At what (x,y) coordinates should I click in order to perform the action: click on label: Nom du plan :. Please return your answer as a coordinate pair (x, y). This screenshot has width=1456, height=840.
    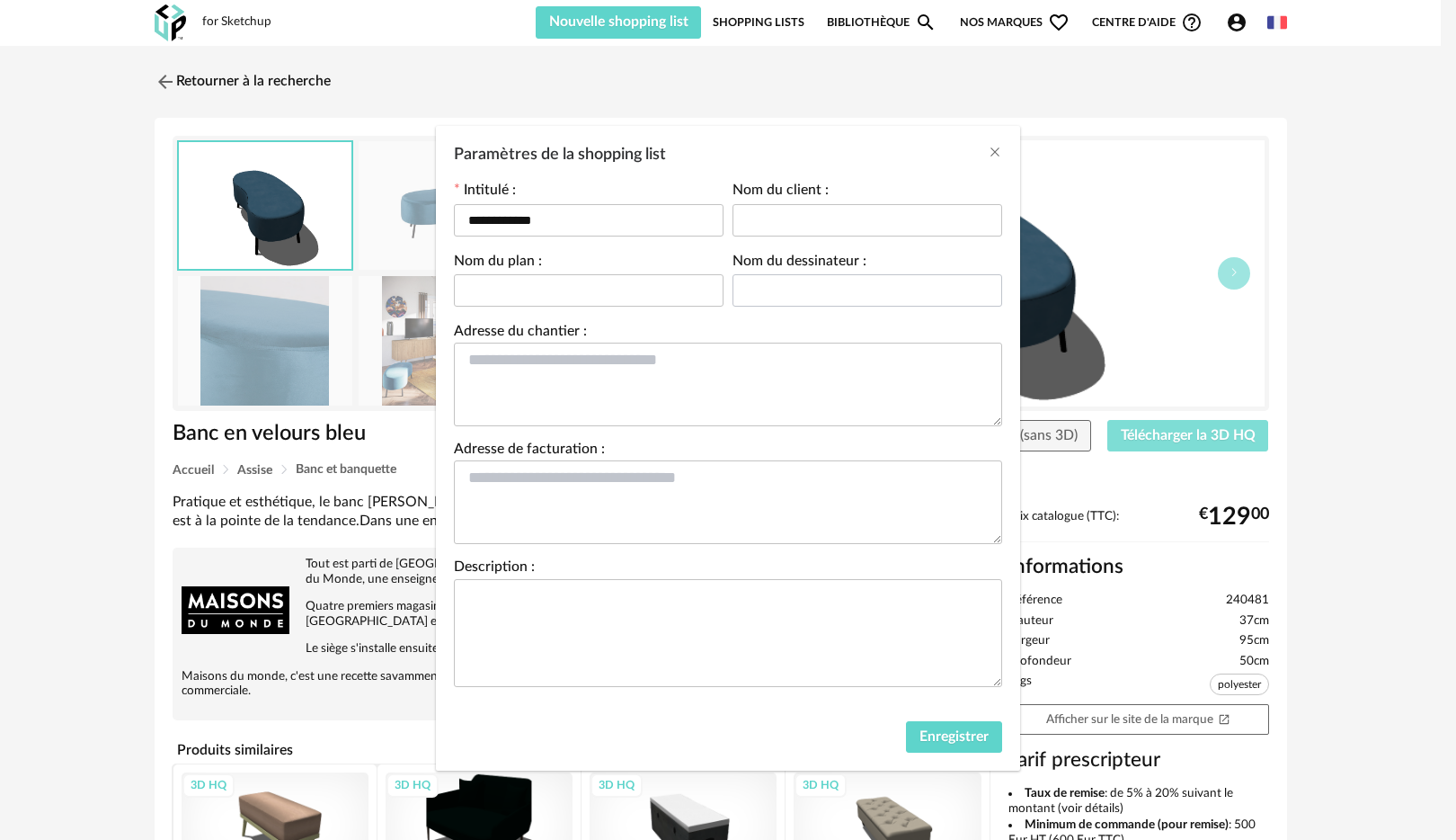
    Looking at the image, I should click on (498, 264).